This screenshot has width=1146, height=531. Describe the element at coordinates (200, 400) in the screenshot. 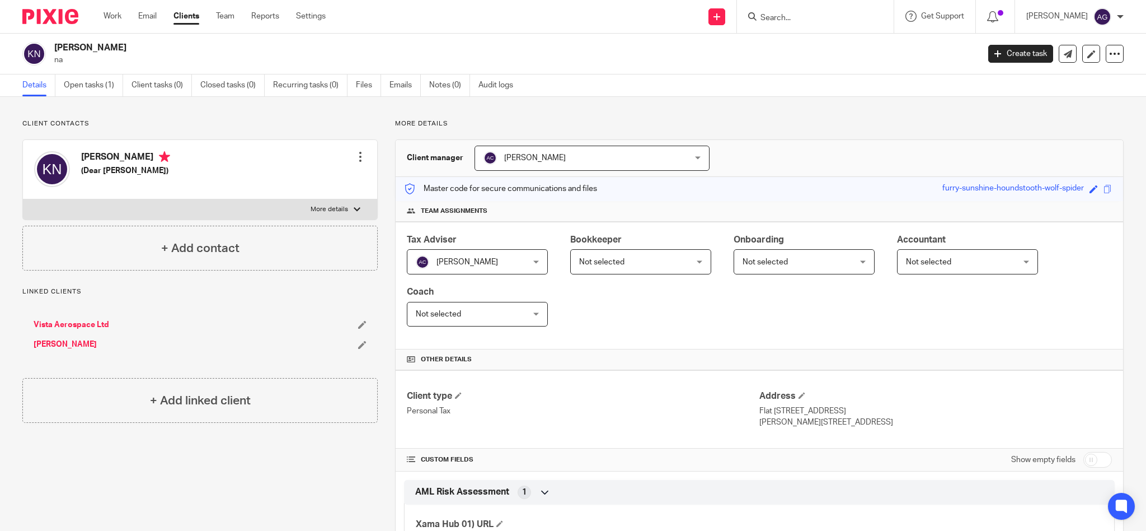

I see `h4: + Add linked client` at that location.